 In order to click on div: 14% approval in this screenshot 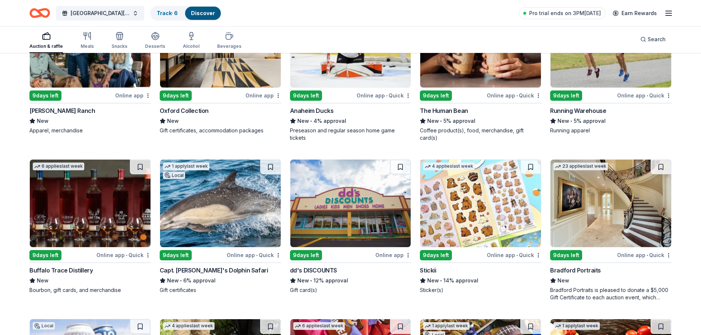, I will do `click(480, 281)`.